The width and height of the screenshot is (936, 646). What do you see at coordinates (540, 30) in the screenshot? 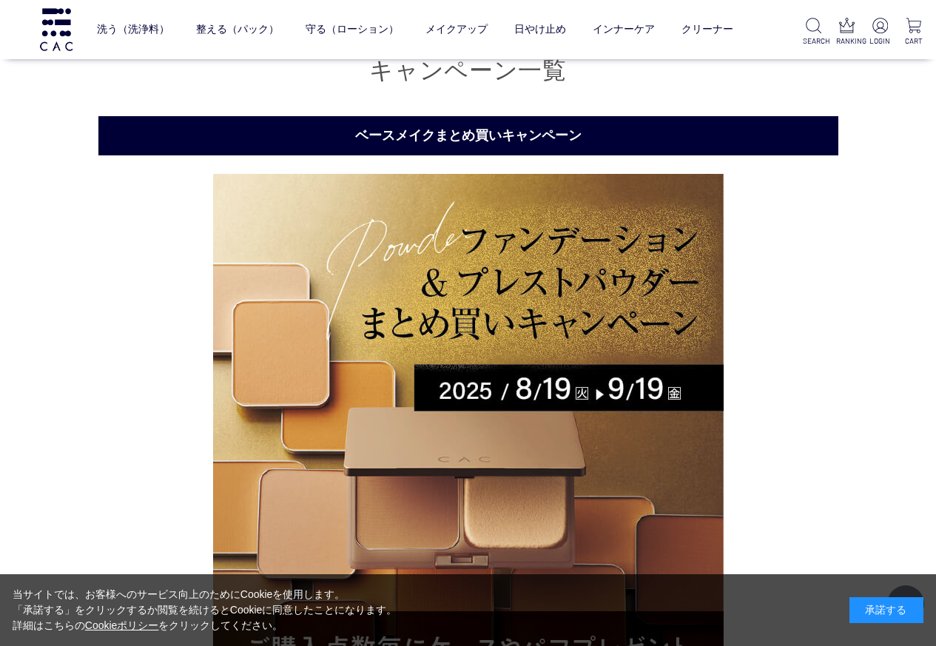
I see `a: 日やけ止め` at bounding box center [540, 30].